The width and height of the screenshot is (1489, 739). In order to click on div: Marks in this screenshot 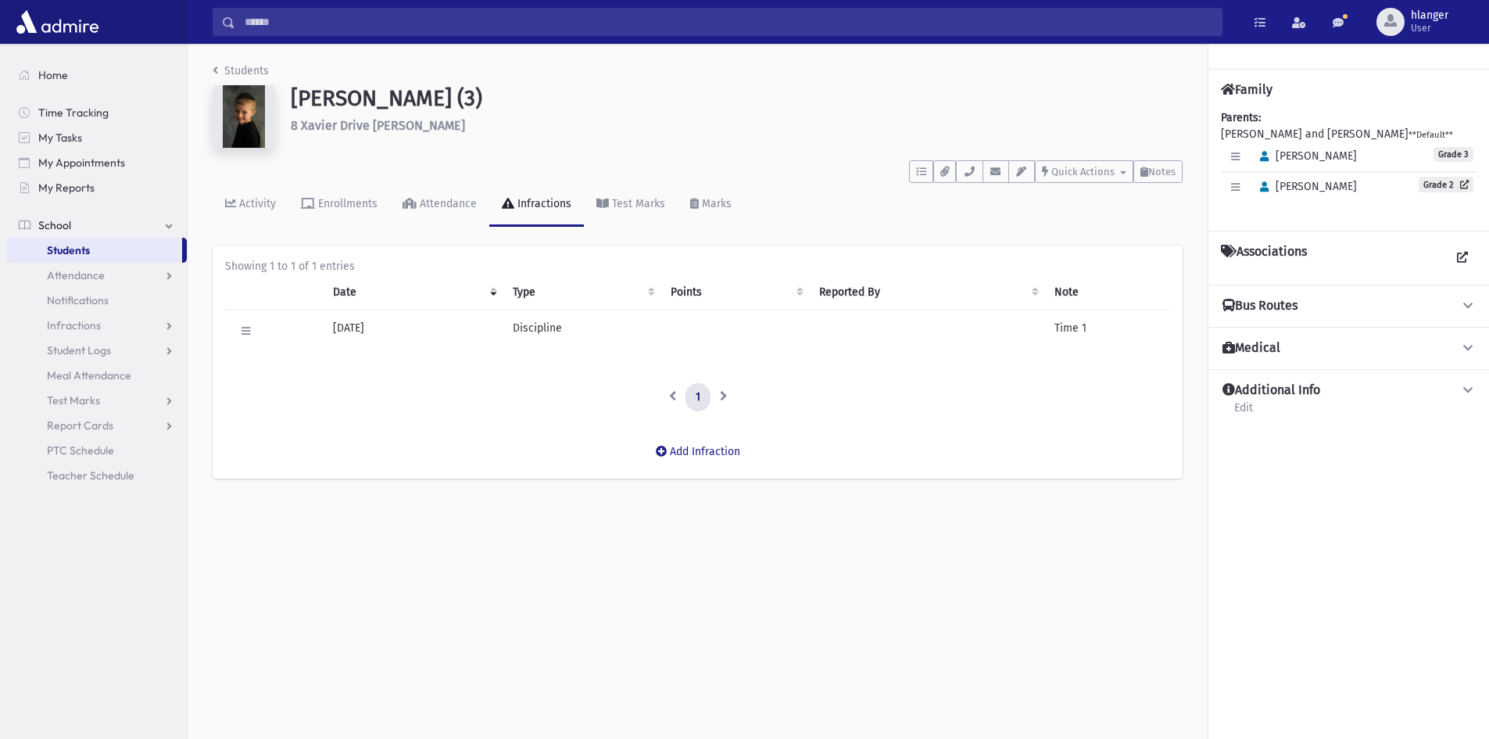, I will do `click(715, 203)`.